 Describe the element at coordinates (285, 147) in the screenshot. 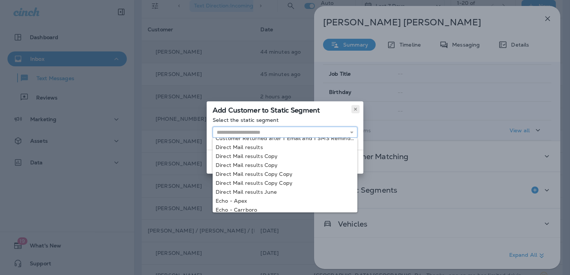

I see `div: Direct Mail results` at that location.